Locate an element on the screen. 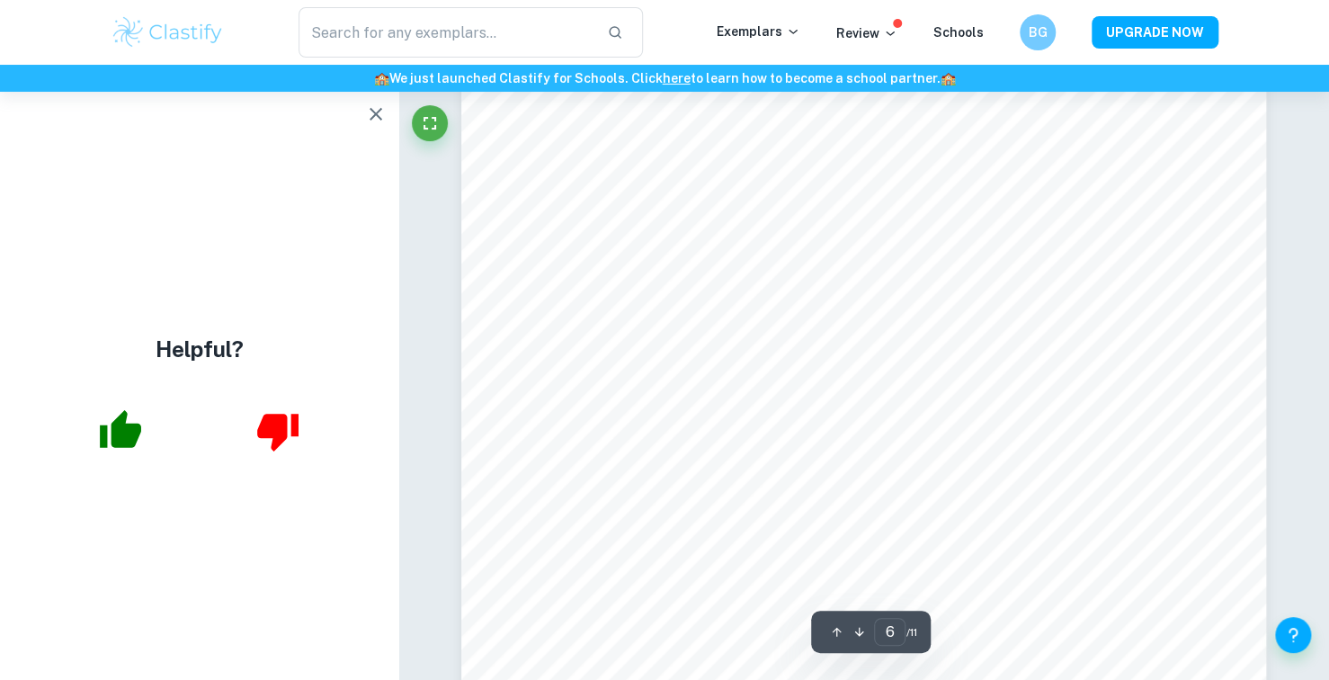 The width and height of the screenshot is (1329, 680). input: Search for any exemplars... is located at coordinates (445, 32).